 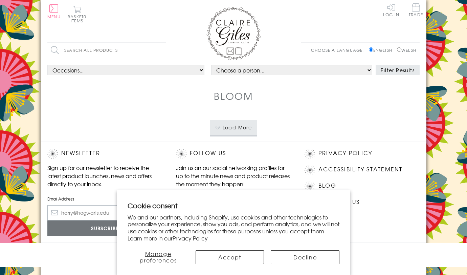 I want to click on p: Choose a language:, so click(x=339, y=50).